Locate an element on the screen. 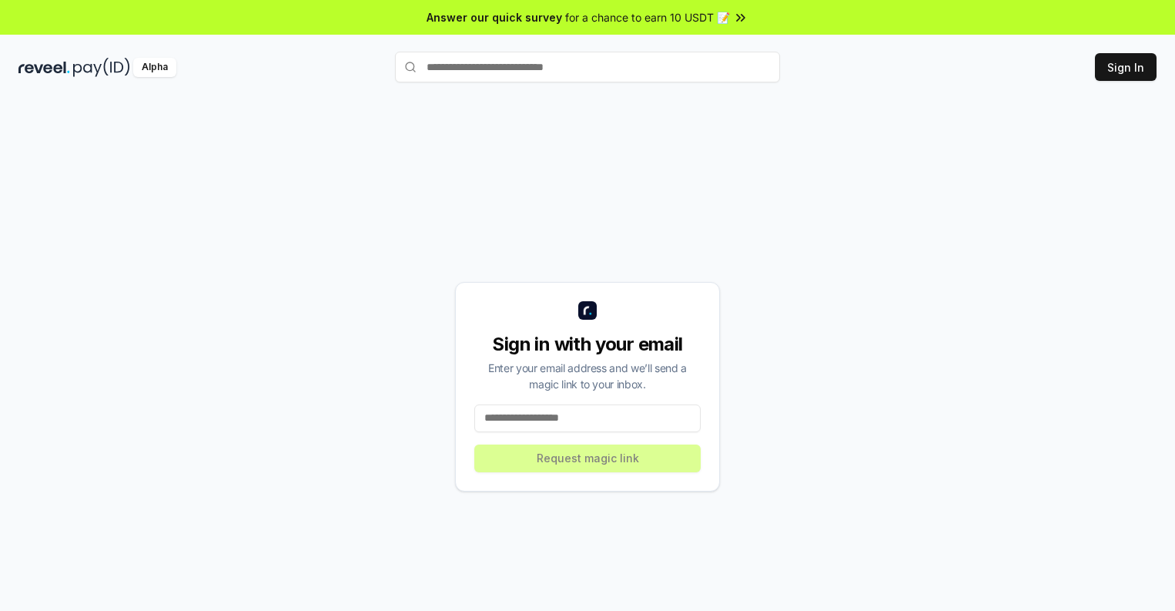 The image size is (1175, 611). img: pay_id is located at coordinates (102, 67).